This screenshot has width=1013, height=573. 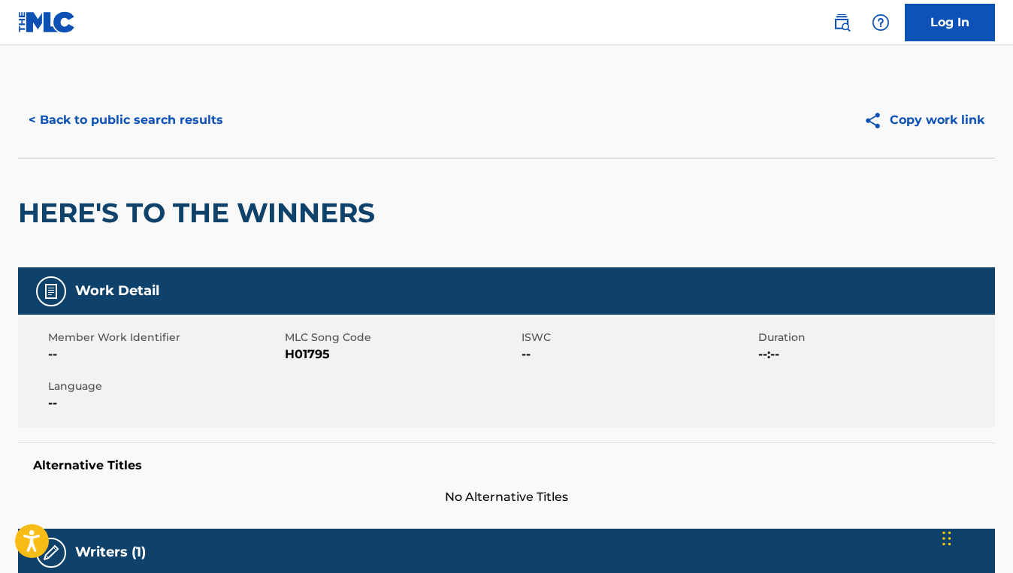 I want to click on button: < Back to public search results, so click(x=125, y=120).